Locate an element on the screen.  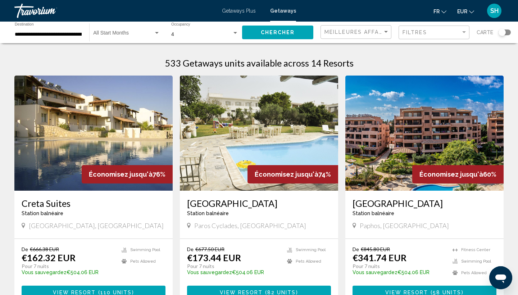
p: €173.44 EUR is located at coordinates (214, 258).